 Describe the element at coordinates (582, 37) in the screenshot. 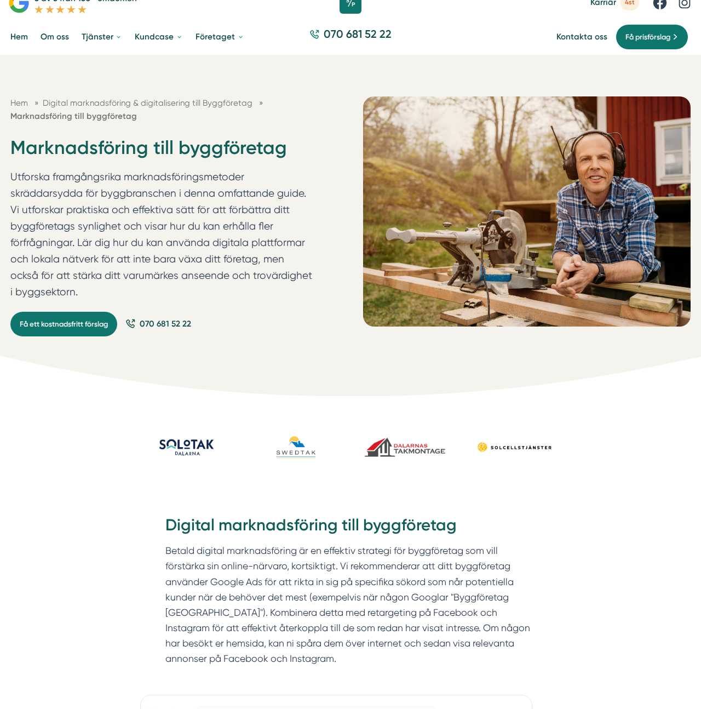

I see `a: Kontakta oss` at that location.